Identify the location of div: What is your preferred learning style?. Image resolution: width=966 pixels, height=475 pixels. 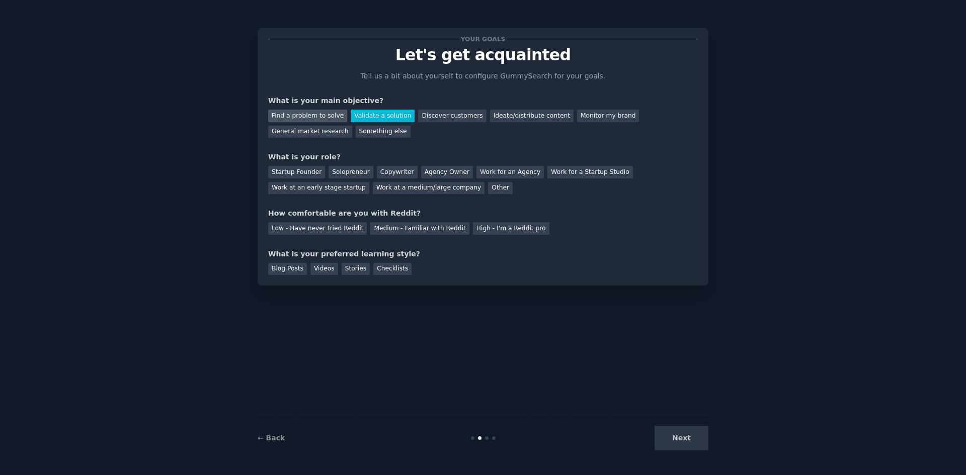
(483, 254).